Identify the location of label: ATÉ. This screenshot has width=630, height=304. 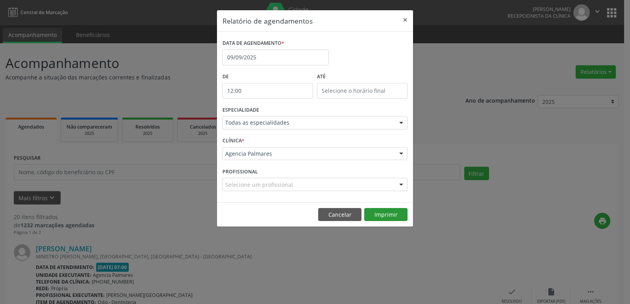
(362, 77).